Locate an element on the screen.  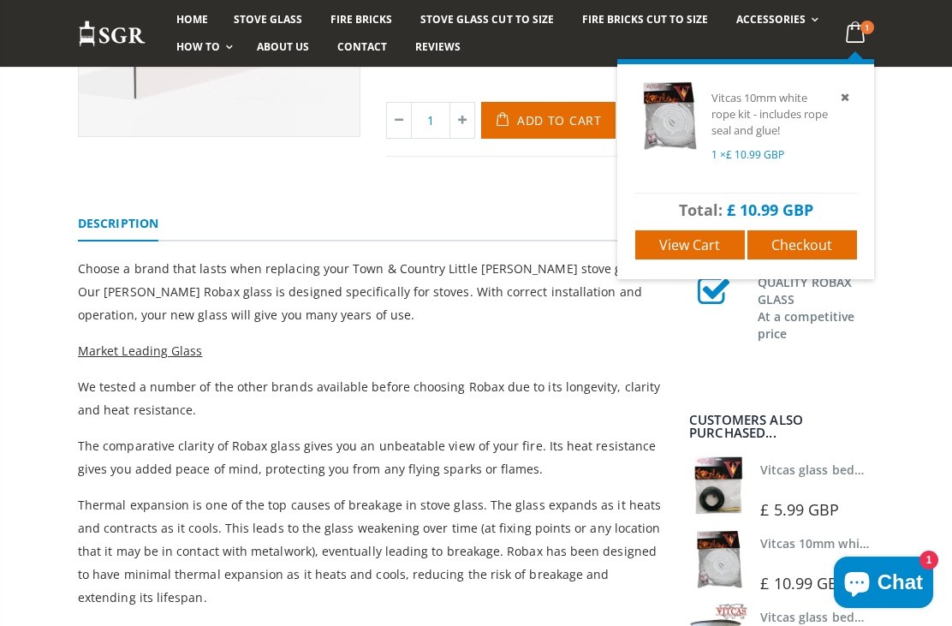
img: Stove Glass Replacement is located at coordinates (112, 33).